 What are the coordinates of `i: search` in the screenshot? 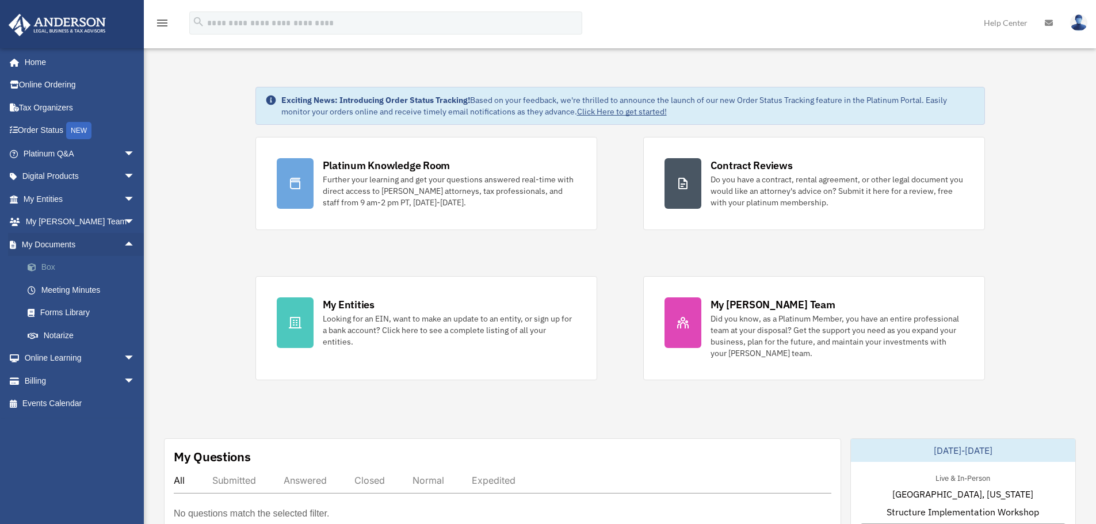 It's located at (198, 22).